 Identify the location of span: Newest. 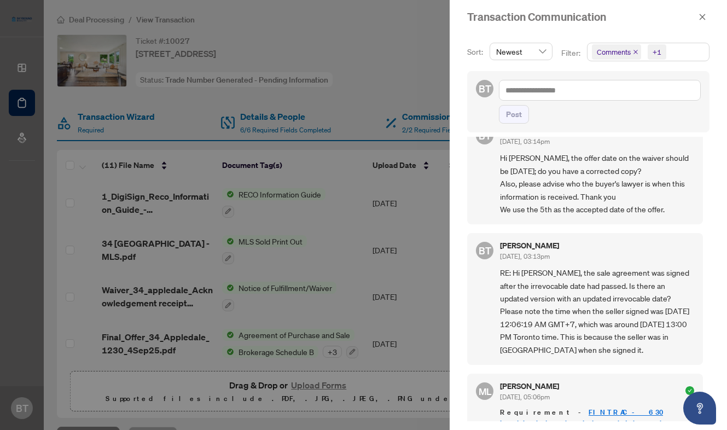
(521, 51).